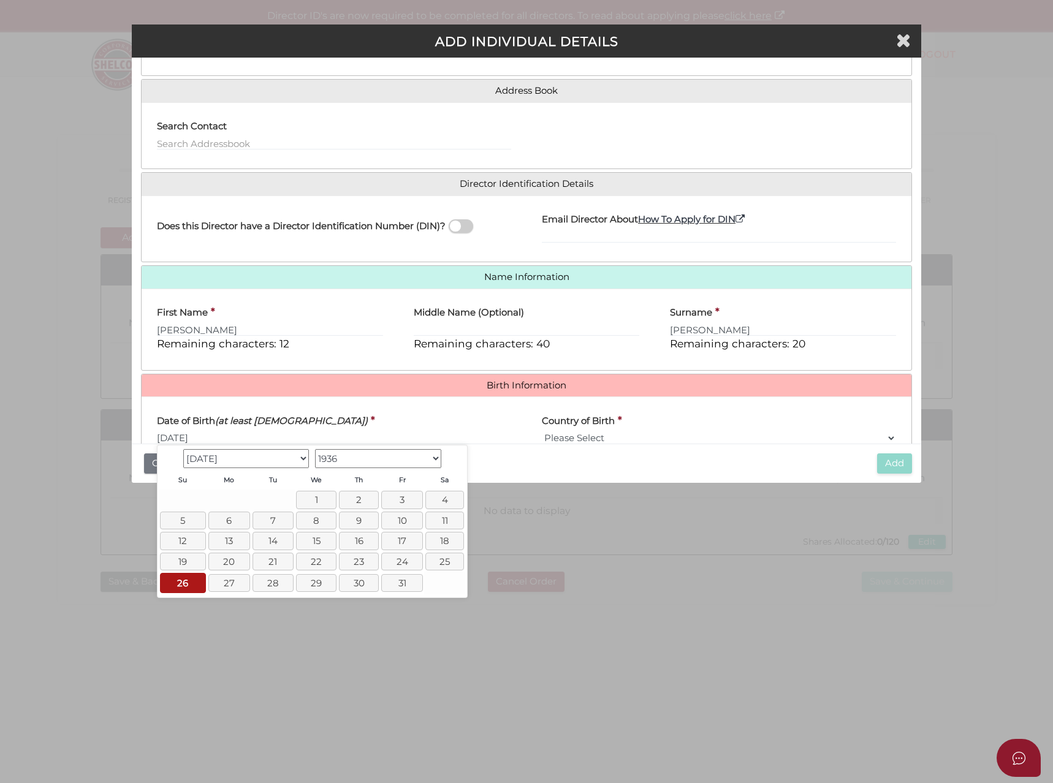 This screenshot has height=783, width=1053. Describe the element at coordinates (273, 480) in the screenshot. I see `span: Tuesday` at that location.